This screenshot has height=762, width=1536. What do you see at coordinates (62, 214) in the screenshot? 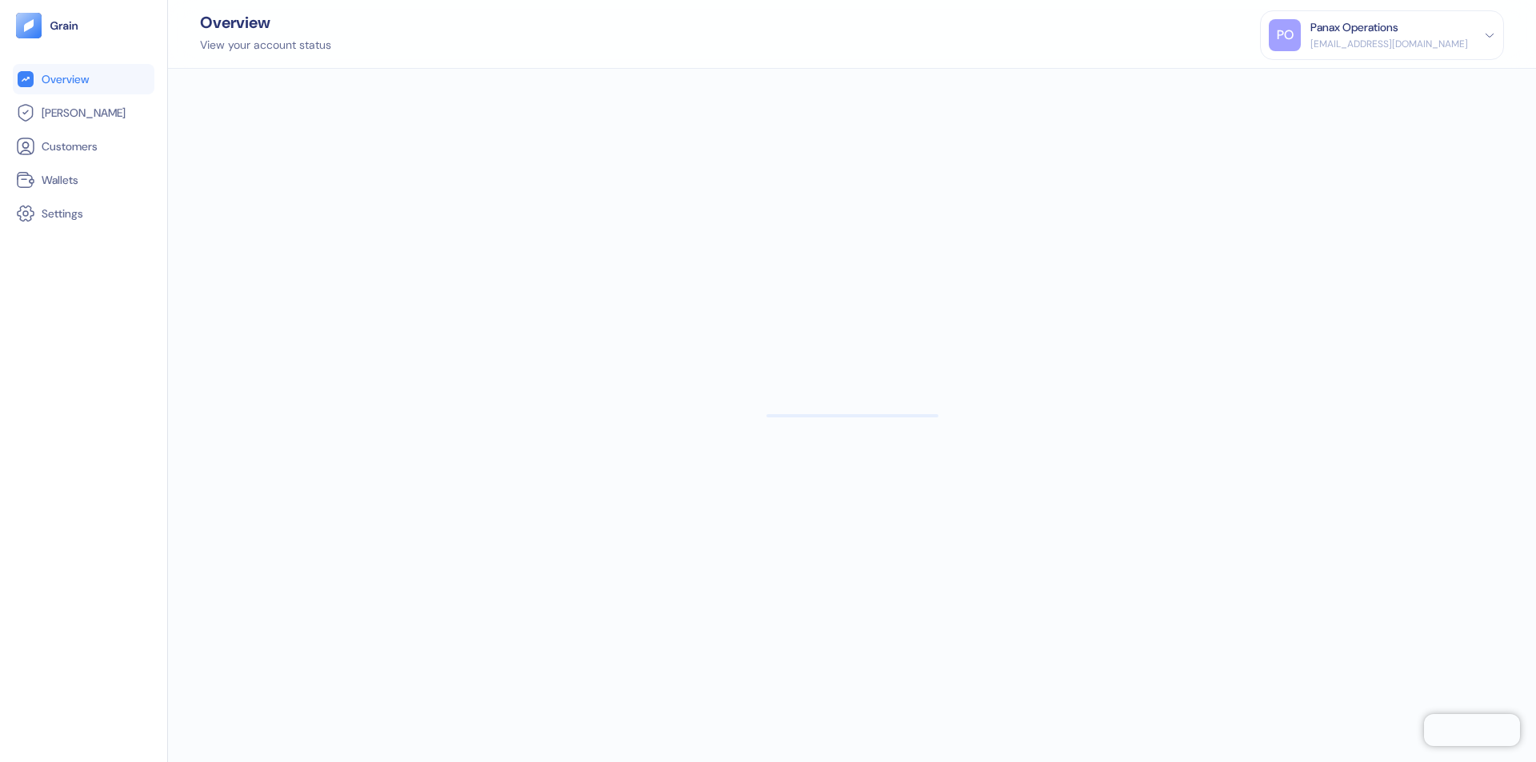
I see `span: Settings` at bounding box center [62, 214].